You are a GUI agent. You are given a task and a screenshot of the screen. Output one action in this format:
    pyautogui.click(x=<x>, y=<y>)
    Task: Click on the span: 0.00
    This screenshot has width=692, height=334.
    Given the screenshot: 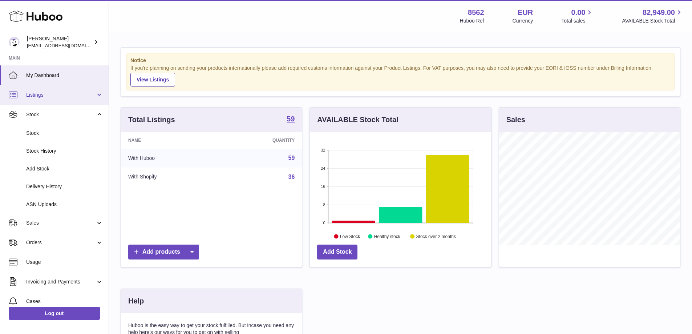 What is the action you would take?
    pyautogui.click(x=578, y=12)
    